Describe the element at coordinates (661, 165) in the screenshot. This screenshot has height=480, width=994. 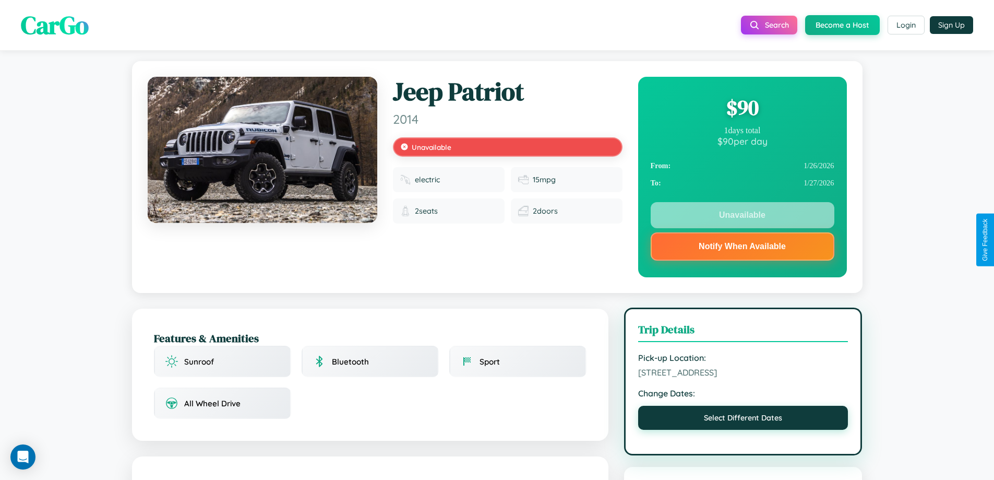
I see `strong: From:` at that location.